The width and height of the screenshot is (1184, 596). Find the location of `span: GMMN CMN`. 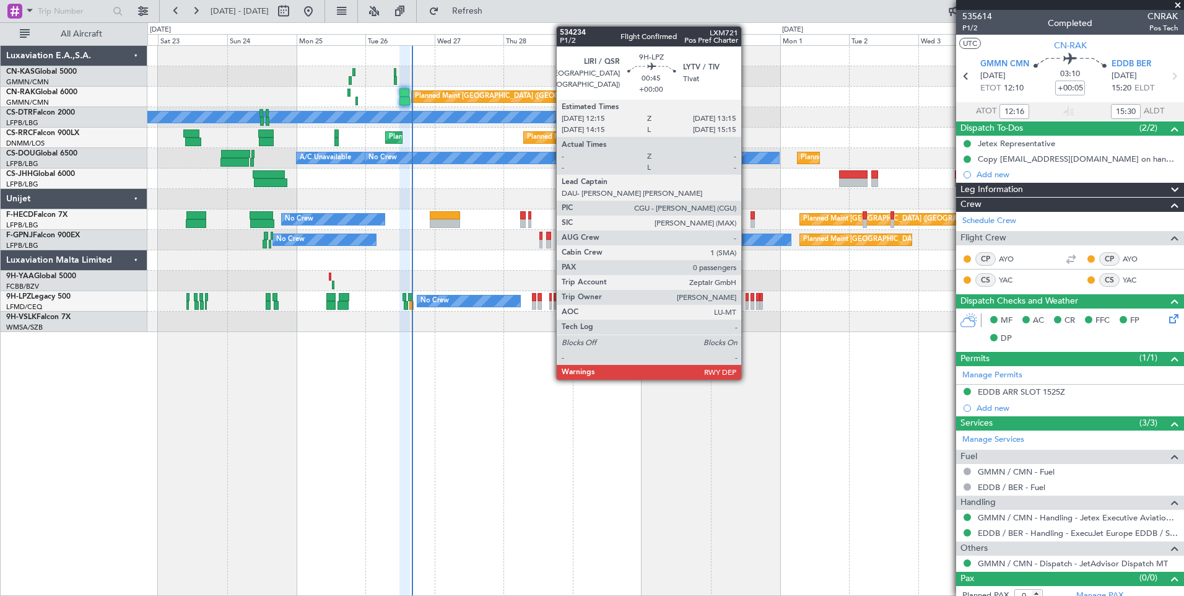

span: GMMN CMN is located at coordinates (1004, 64).